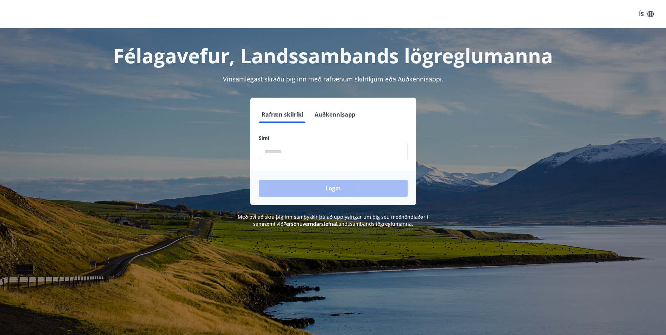 Image resolution: width=666 pixels, height=335 pixels. What do you see at coordinates (333, 220) in the screenshot?
I see `span: Með því að skrá þig inn samþykkir þú að upplýsingar um þig séu meðhöndlaðar í samræmi við Landssa...` at bounding box center [333, 220].